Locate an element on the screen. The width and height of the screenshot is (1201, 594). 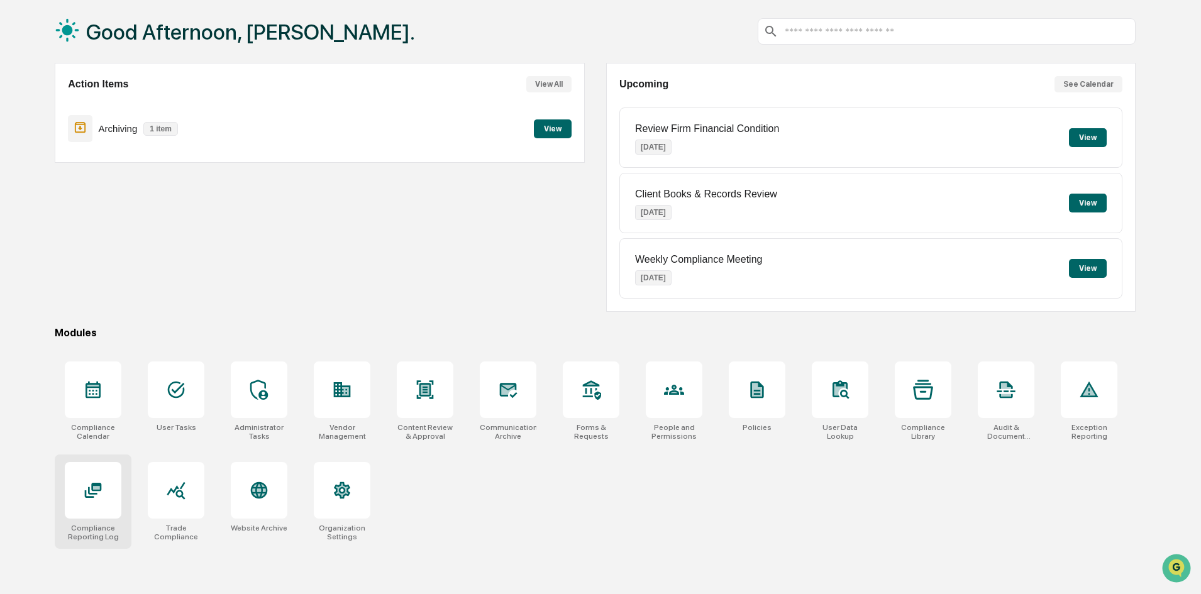
div: We're available if you need us! is located at coordinates (101, 114).